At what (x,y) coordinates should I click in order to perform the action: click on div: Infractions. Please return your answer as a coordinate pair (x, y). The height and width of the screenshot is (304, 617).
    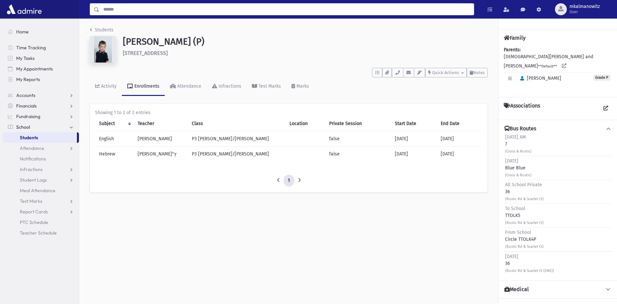
    Looking at the image, I should click on (229, 86).